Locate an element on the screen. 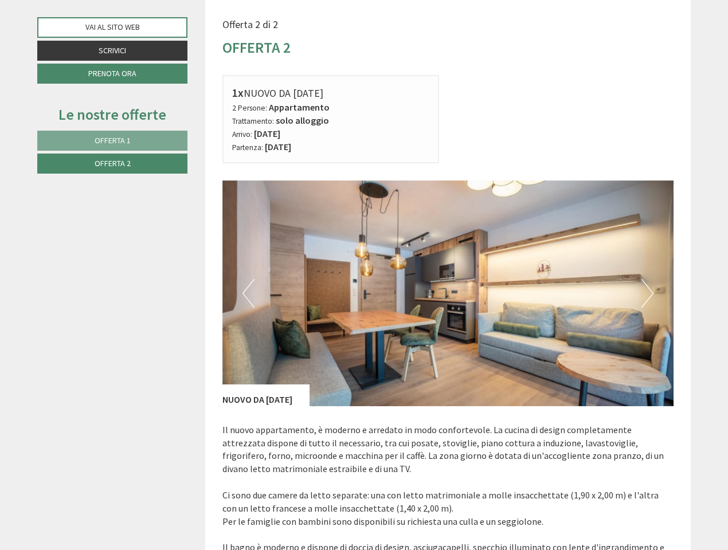 Image resolution: width=728 pixels, height=550 pixels. a: Scrivici is located at coordinates (112, 50).